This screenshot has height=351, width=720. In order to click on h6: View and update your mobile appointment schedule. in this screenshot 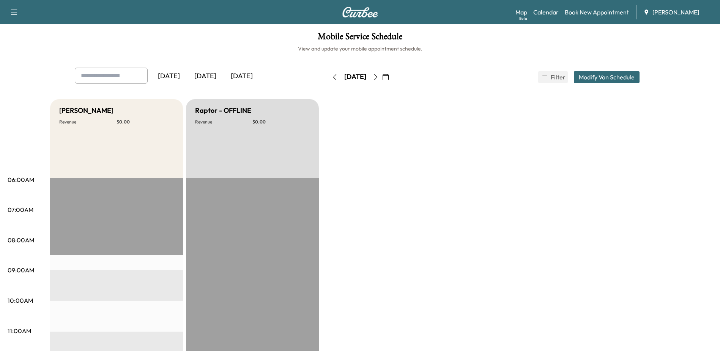, I will do `click(360, 49)`.